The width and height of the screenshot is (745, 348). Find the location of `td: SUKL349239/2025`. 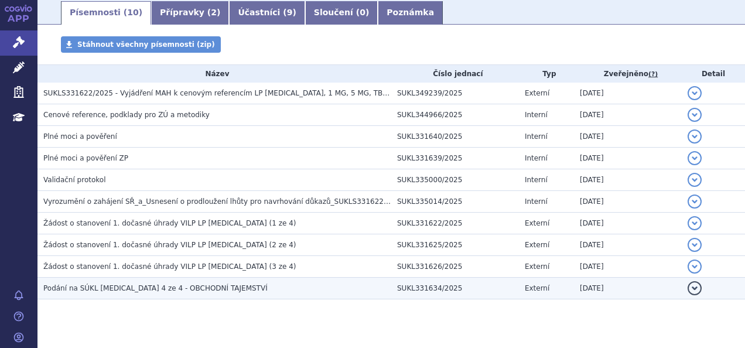

td: SUKL349239/2025 is located at coordinates (455, 93).